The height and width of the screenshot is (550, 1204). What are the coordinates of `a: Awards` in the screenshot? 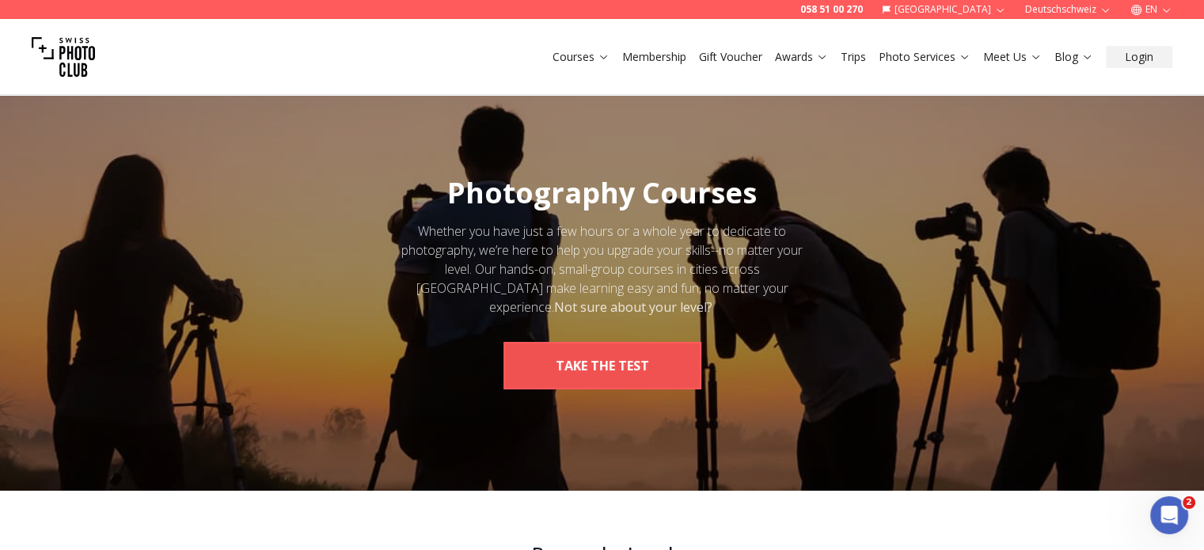 It's located at (801, 57).